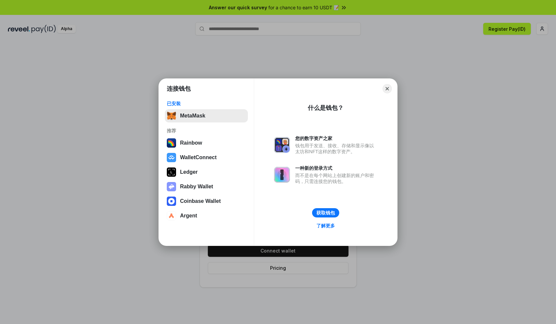 The width and height of the screenshot is (556, 324). I want to click on button: WalletConnect, so click(206, 158).